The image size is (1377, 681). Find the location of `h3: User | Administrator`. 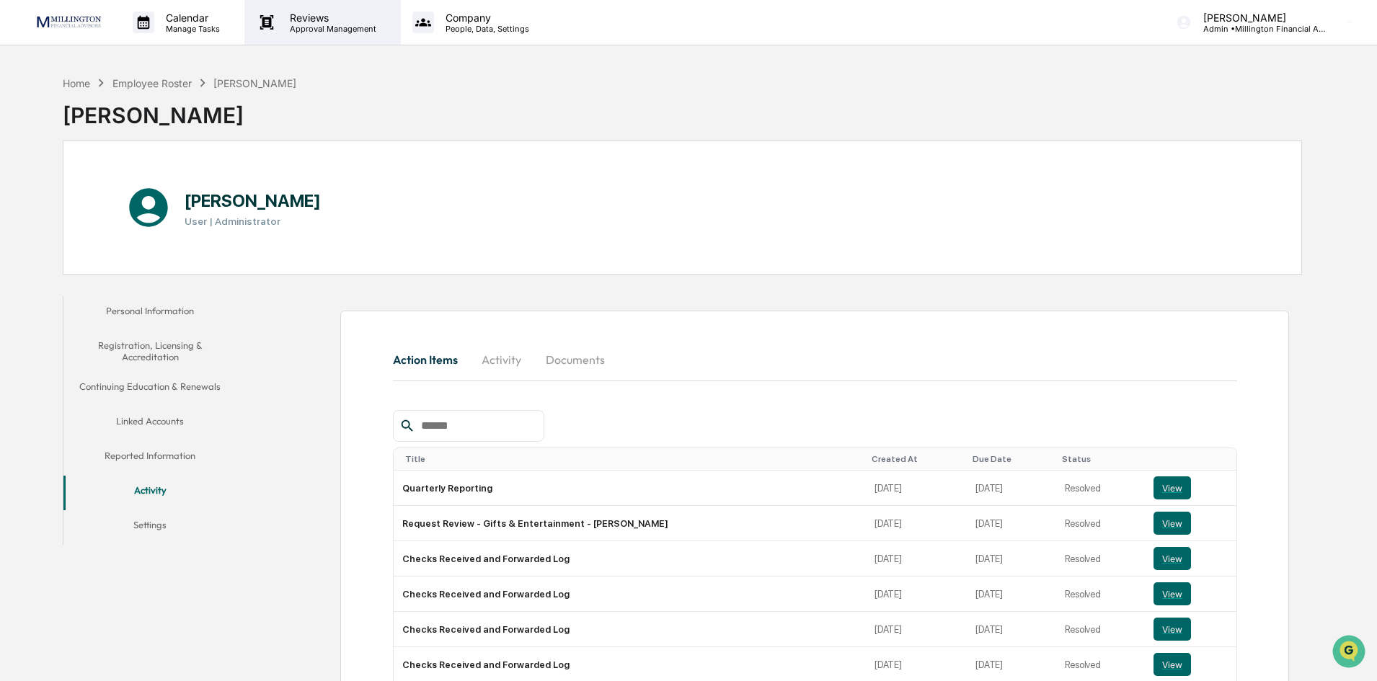

h3: User | Administrator is located at coordinates (252, 221).